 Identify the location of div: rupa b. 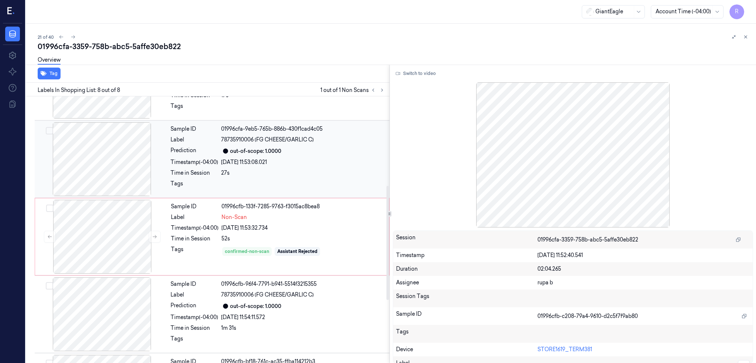
(644, 283).